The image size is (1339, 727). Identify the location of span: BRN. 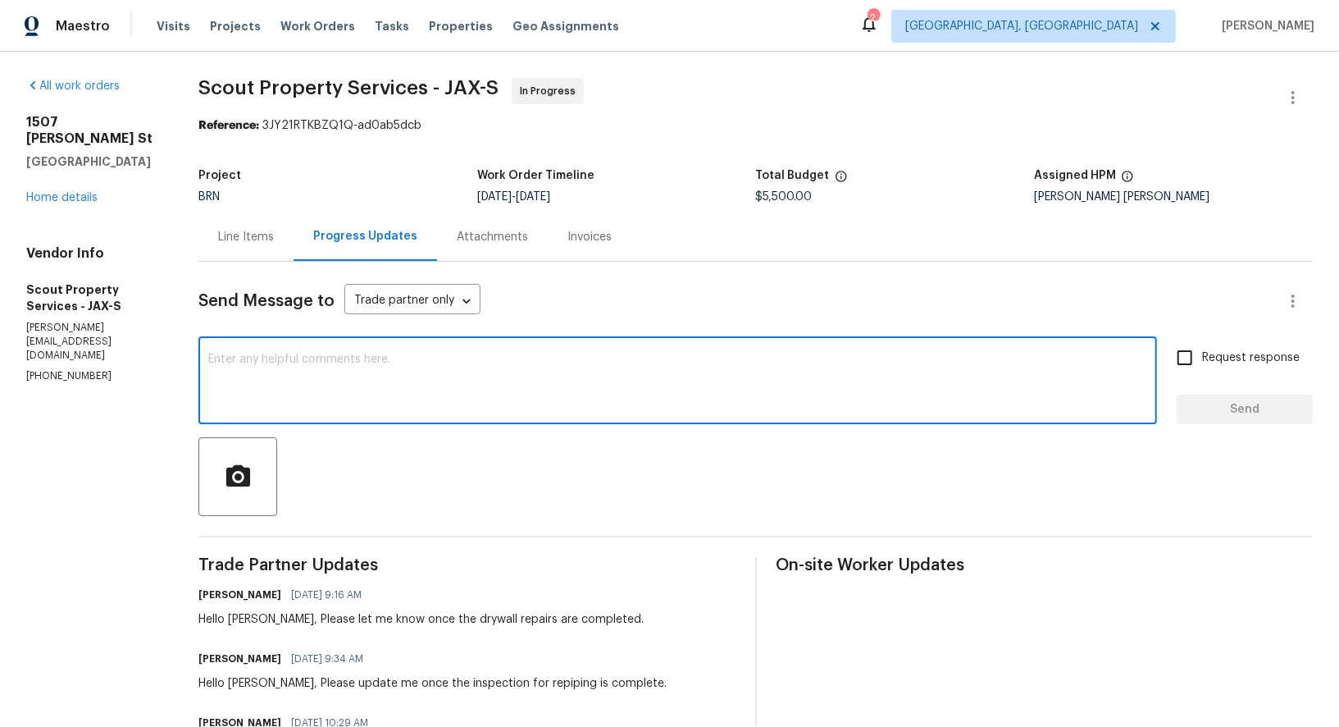
(209, 197).